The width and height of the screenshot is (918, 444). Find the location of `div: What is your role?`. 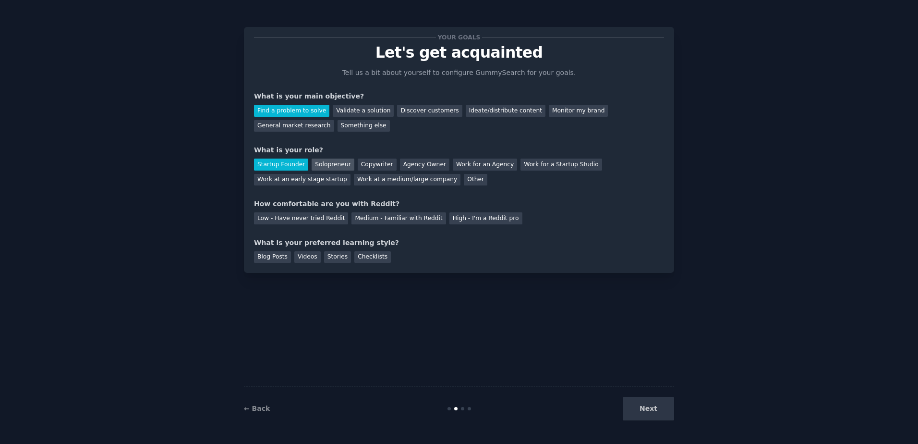

div: What is your role? is located at coordinates (459, 150).